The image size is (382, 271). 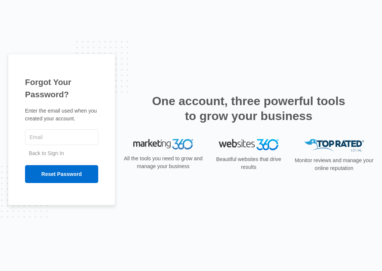 I want to click on img: Top Rated Local, so click(x=334, y=145).